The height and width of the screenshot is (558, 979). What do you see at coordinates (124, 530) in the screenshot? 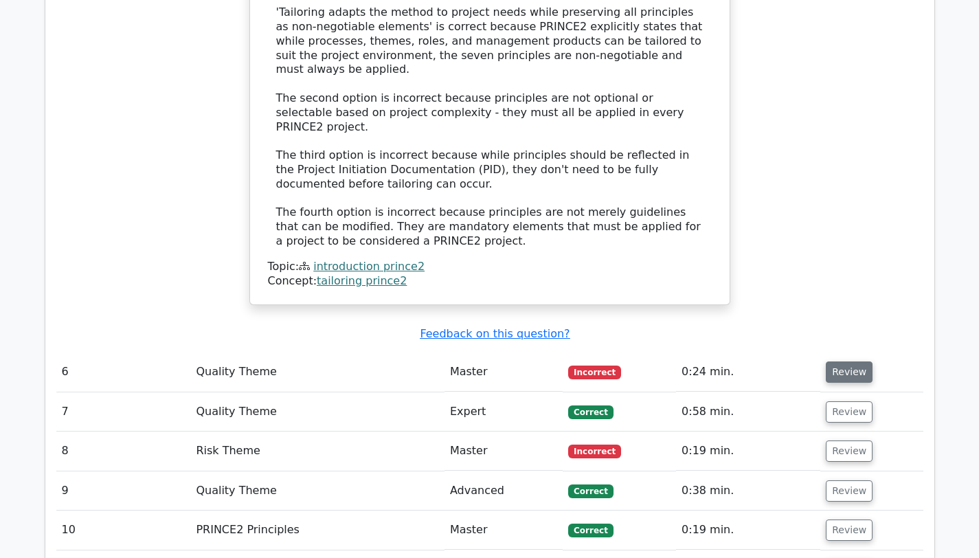
I see `td: 10` at bounding box center [124, 530].